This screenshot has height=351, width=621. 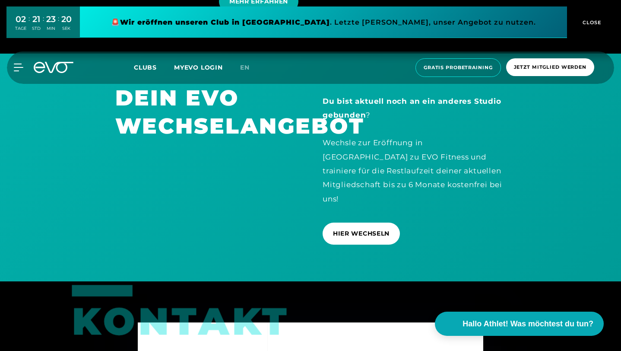 I want to click on h1: DEIN EVO WECHSELANGEBOT, so click(x=207, y=112).